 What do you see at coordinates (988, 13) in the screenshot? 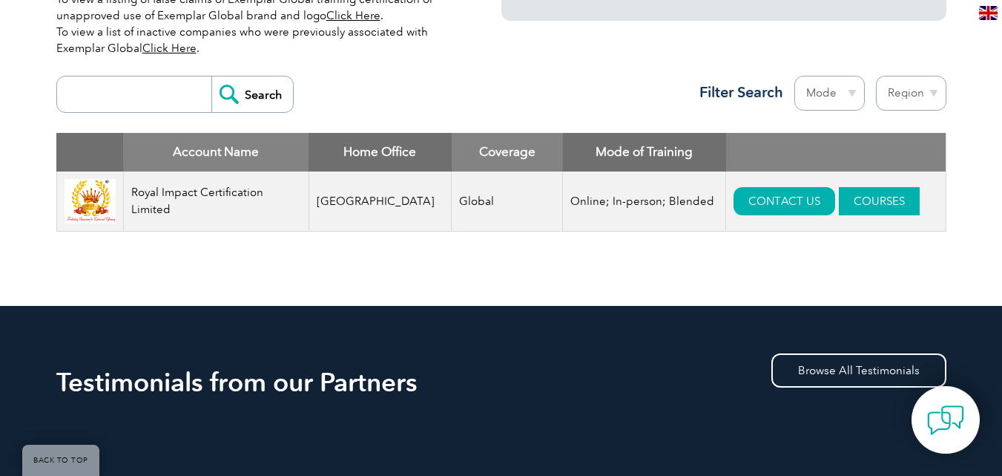
I see `img: en` at bounding box center [988, 13].